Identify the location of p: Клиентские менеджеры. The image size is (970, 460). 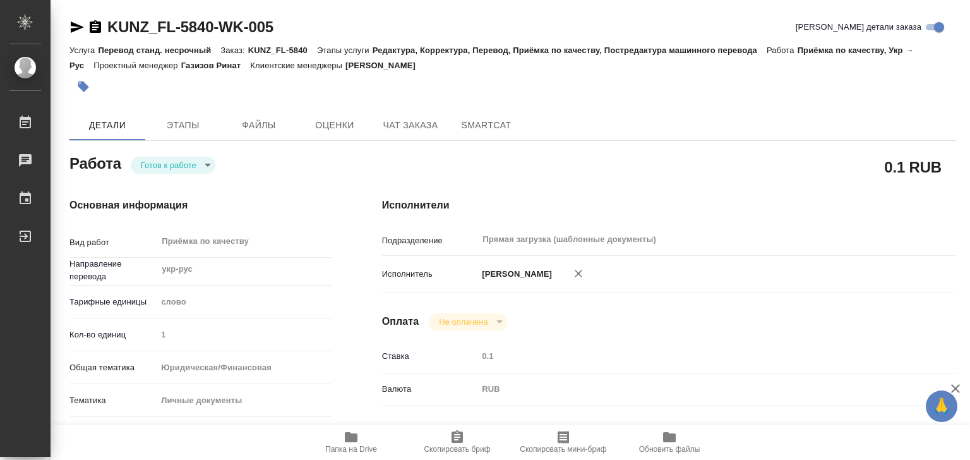
(297, 65).